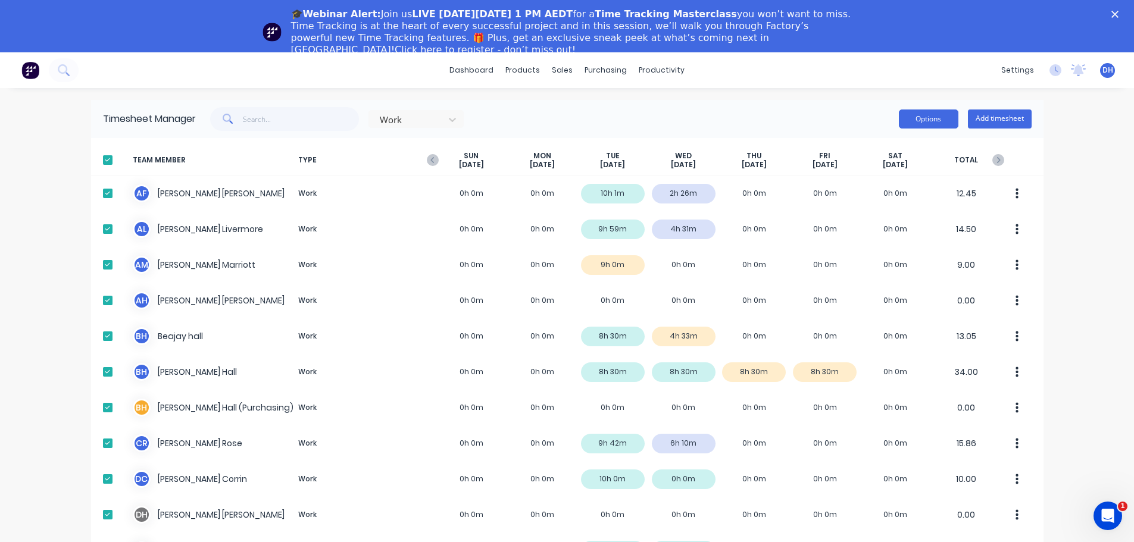 The width and height of the screenshot is (1134, 542). What do you see at coordinates (572, 32) in the screenshot?
I see `div: Join us for a you won’t want to miss. Time Tracking is at the heart of every successful project a...` at bounding box center [572, 32].